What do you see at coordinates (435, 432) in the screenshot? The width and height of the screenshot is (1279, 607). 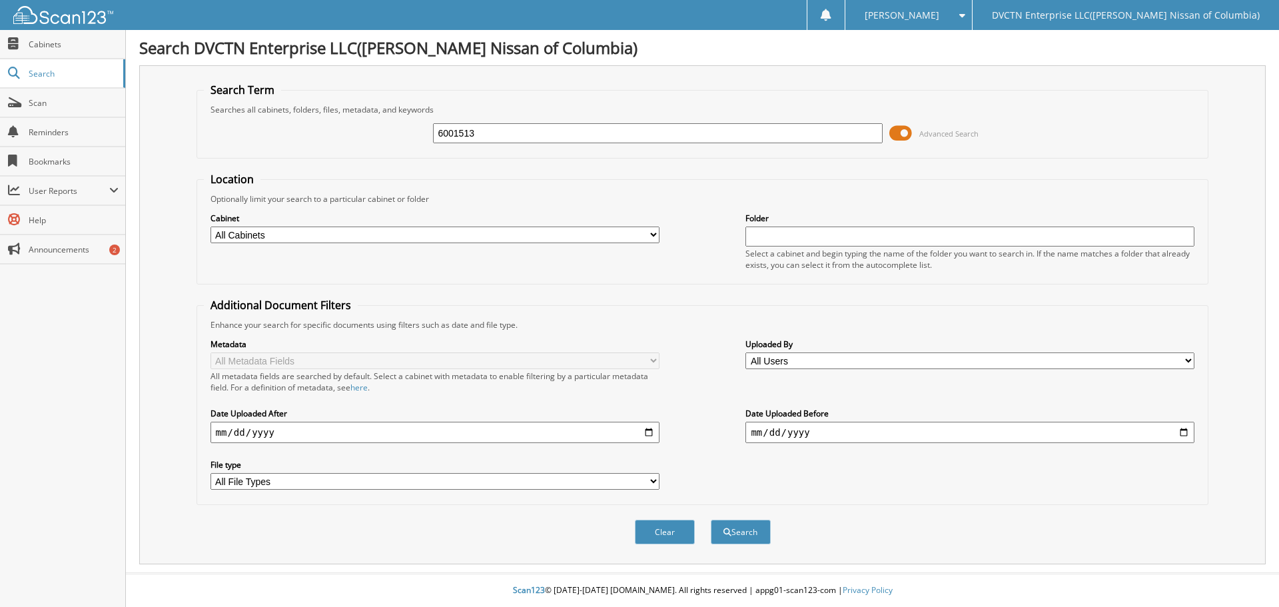 I see `input: start` at bounding box center [435, 432].